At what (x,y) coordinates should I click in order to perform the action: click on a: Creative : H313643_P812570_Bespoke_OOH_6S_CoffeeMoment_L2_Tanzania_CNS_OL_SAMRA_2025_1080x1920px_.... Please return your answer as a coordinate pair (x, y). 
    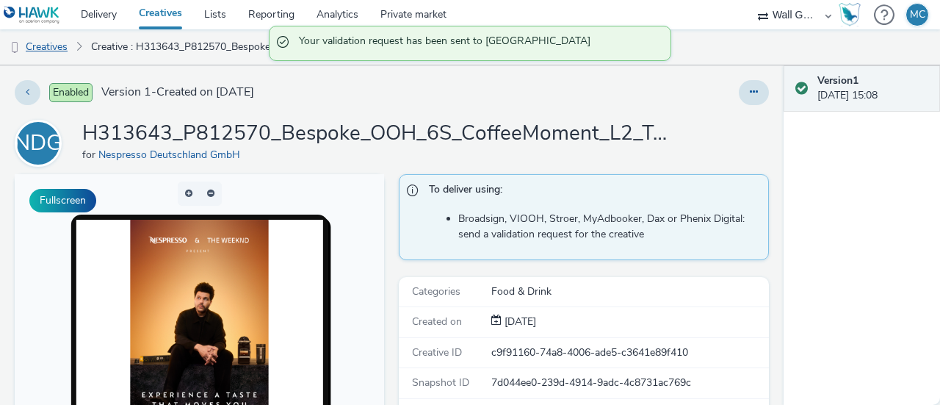
    Looking at the image, I should click on (201, 47).